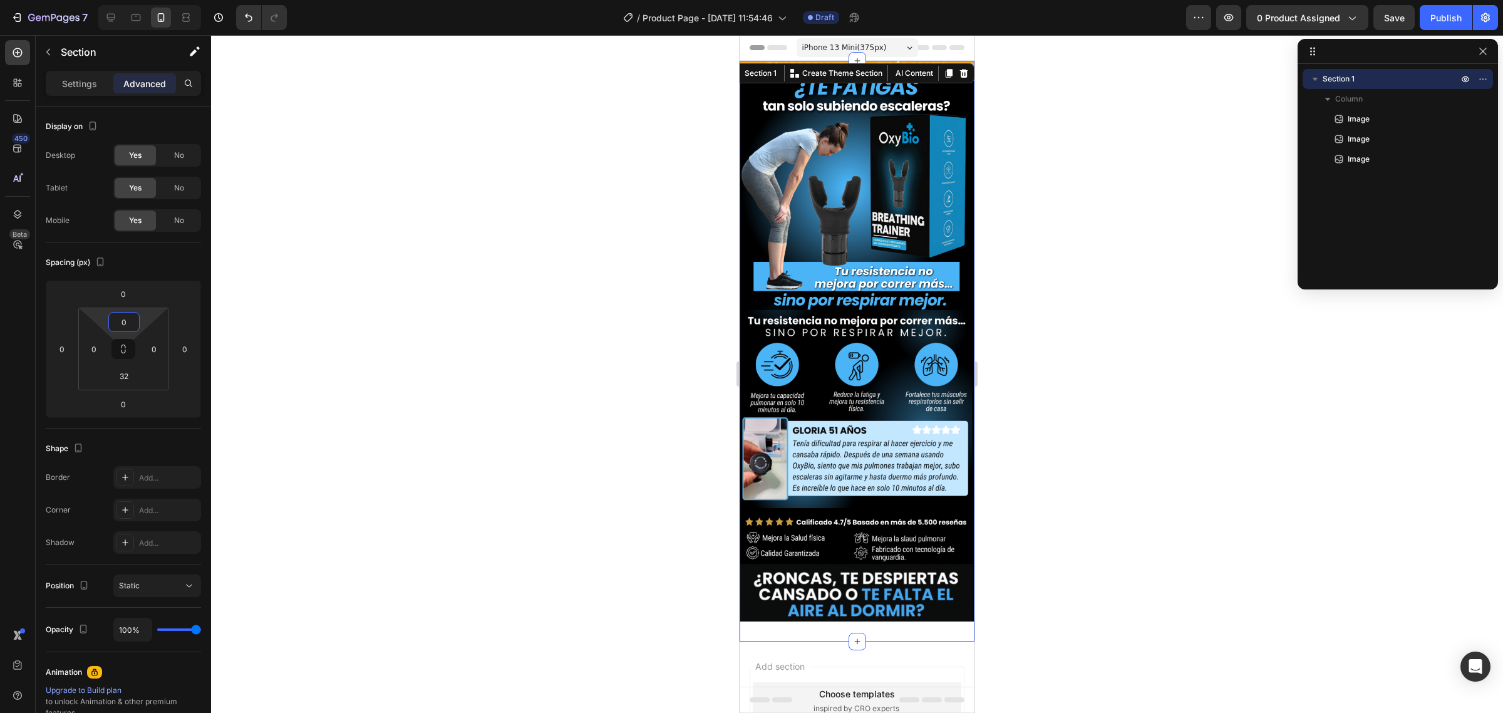 The width and height of the screenshot is (1503, 713). What do you see at coordinates (73, 127) in the screenshot?
I see `div: Display on` at bounding box center [73, 127].